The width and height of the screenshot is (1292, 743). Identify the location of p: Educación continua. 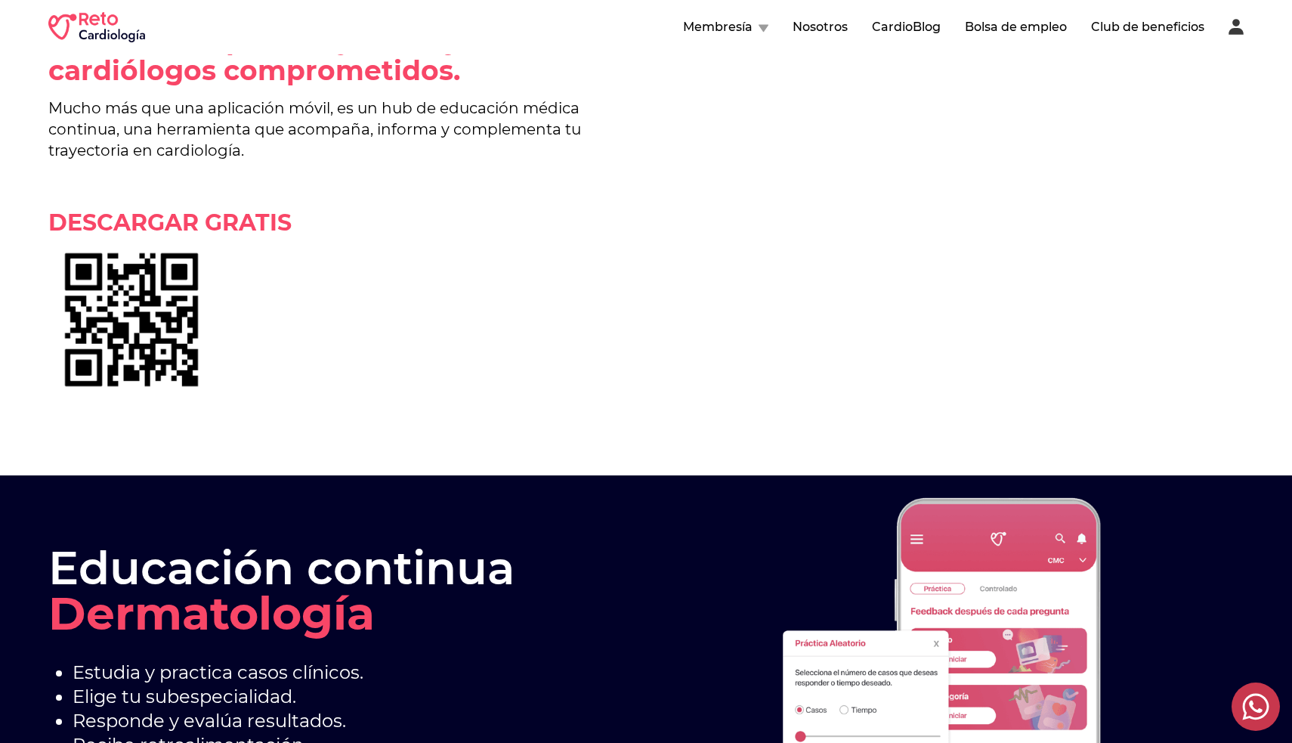
(347, 568).